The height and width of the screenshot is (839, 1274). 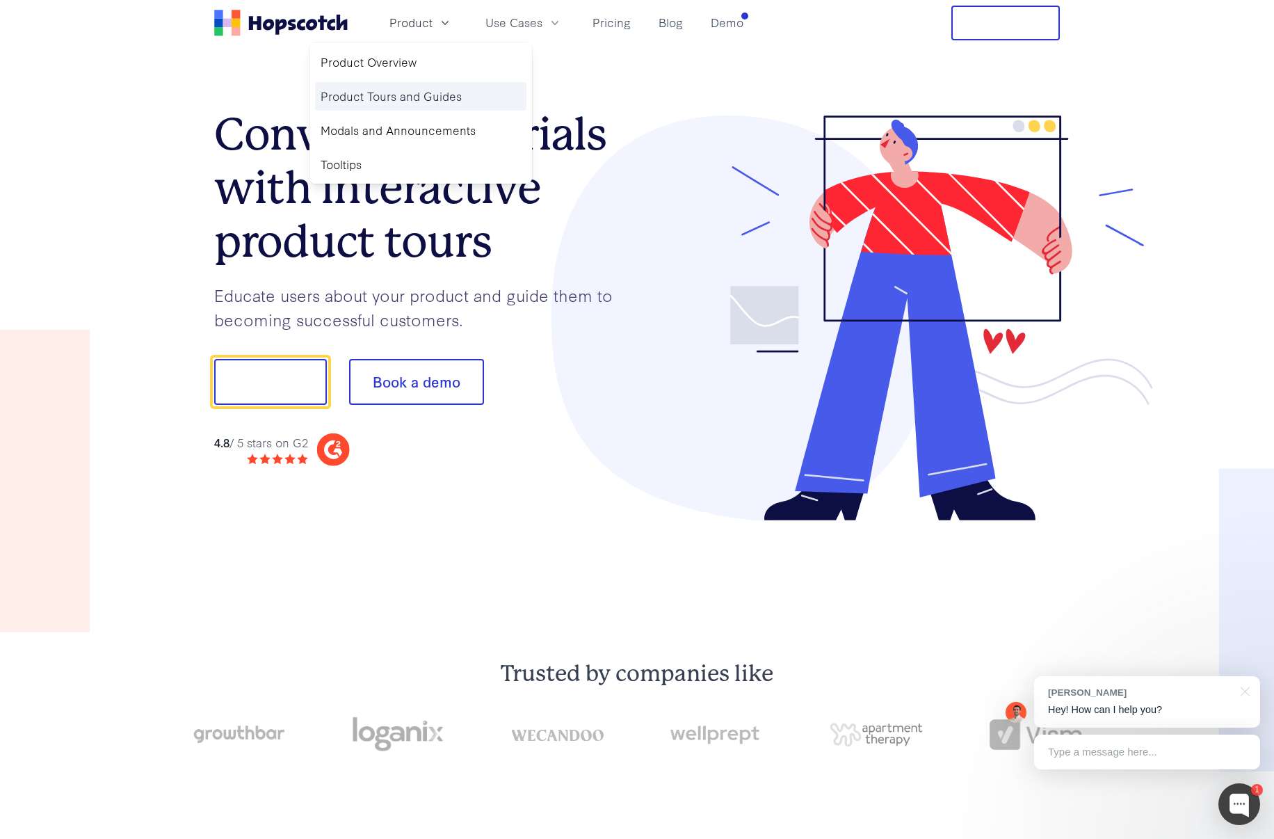 What do you see at coordinates (1035, 734) in the screenshot?
I see `img: vism logo` at bounding box center [1035, 734].